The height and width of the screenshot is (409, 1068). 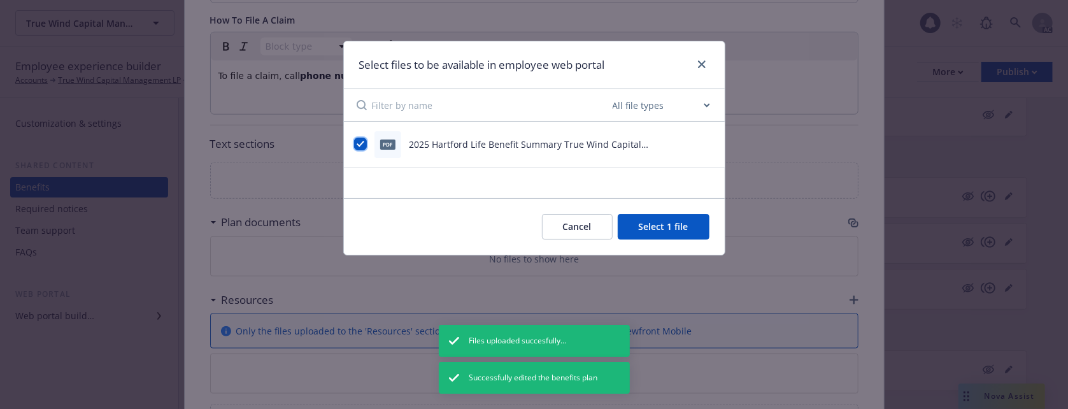 What do you see at coordinates (534, 378) in the screenshot?
I see `span: Successfully edited the benefits plan` at bounding box center [534, 378].